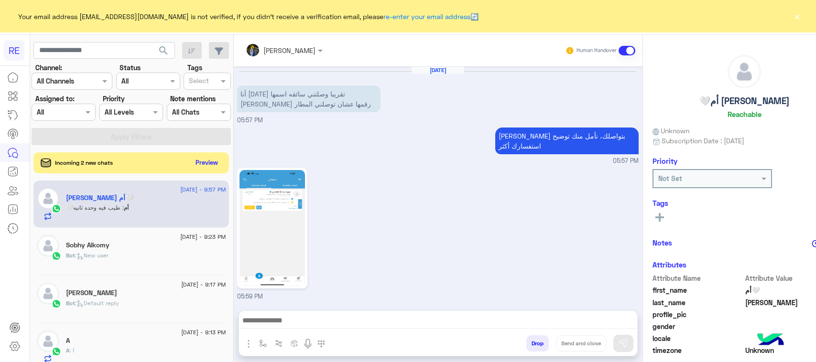  I want to click on img: 1429668728137548.jpg, so click(272, 228).